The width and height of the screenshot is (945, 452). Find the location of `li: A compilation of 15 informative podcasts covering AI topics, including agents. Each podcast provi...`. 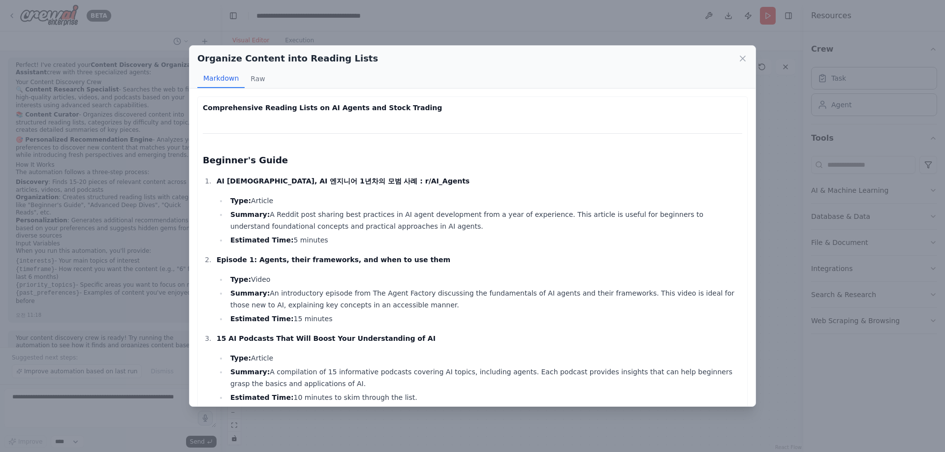

li: A compilation of 15 informative podcasts covering AI topics, including agents. Each podcast provi... is located at coordinates (485, 378).